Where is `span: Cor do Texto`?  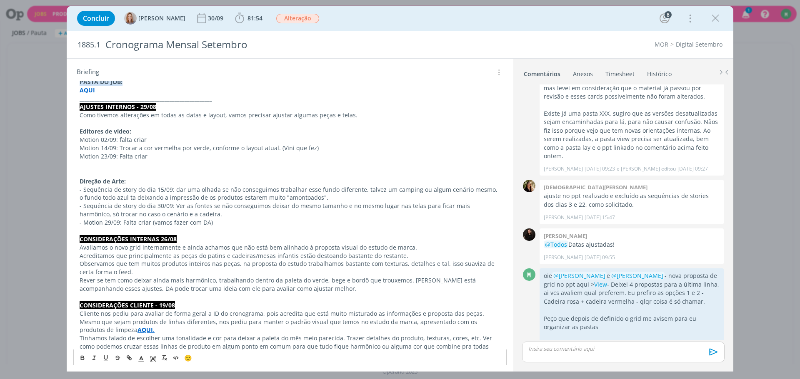
span: Cor do Texto is located at coordinates (141, 358).